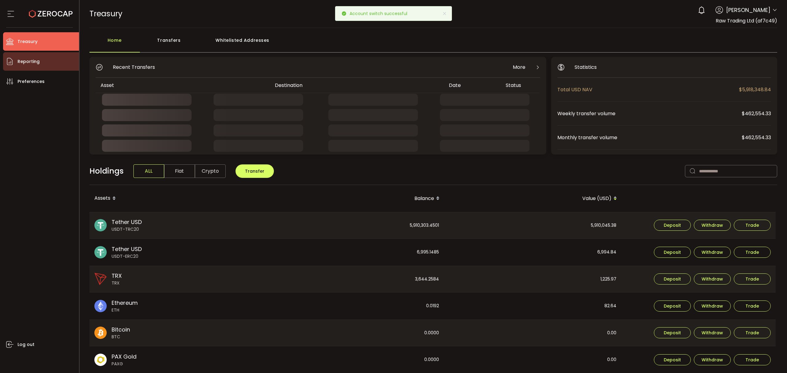 The width and height of the screenshot is (787, 373). What do you see at coordinates (100, 333) in the screenshot?
I see `img: btc_portfolio.svg` at bounding box center [100, 333].